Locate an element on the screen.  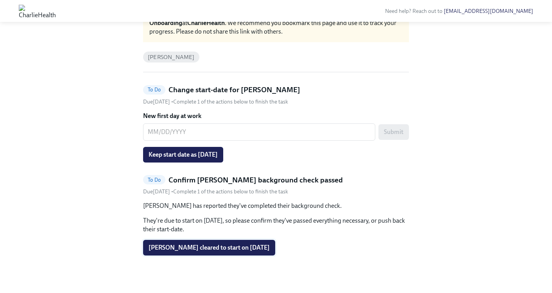
strong: CharlieHealth is located at coordinates (206, 23).